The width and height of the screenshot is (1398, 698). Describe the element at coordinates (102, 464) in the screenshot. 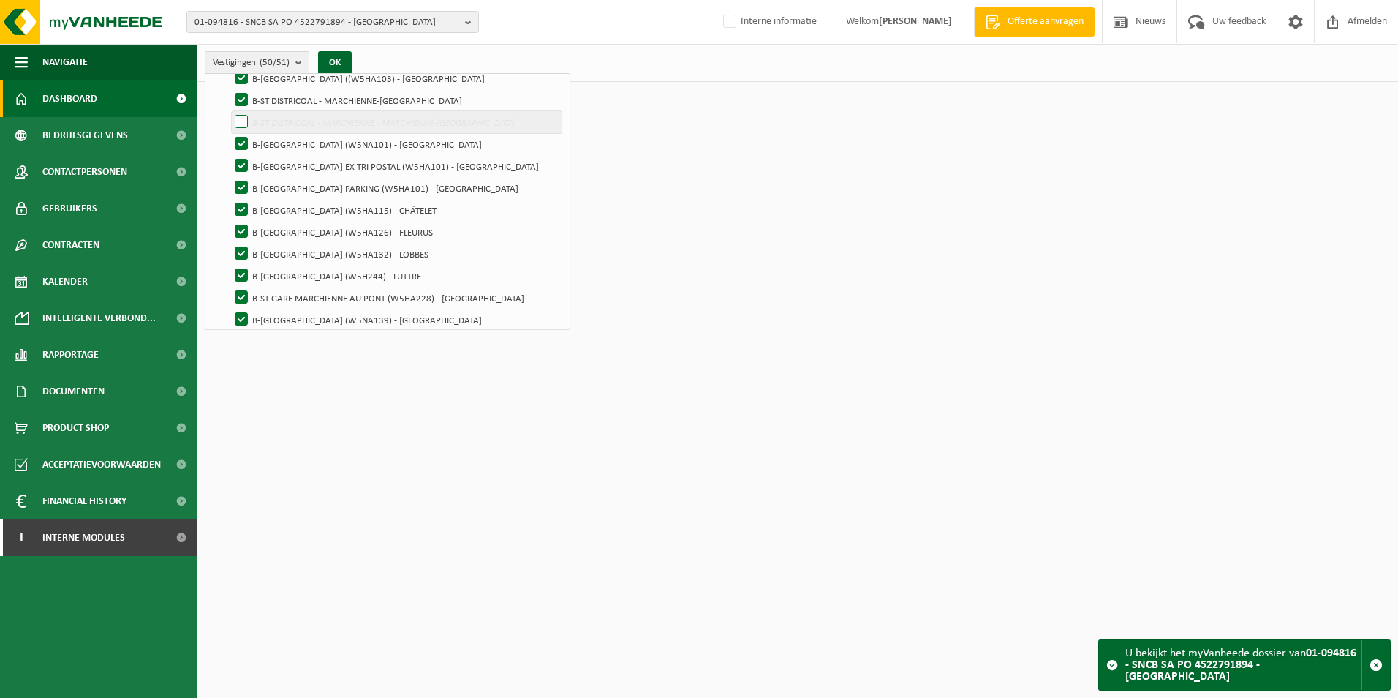

I see `span: Acceptatievoorwaarden` at that location.